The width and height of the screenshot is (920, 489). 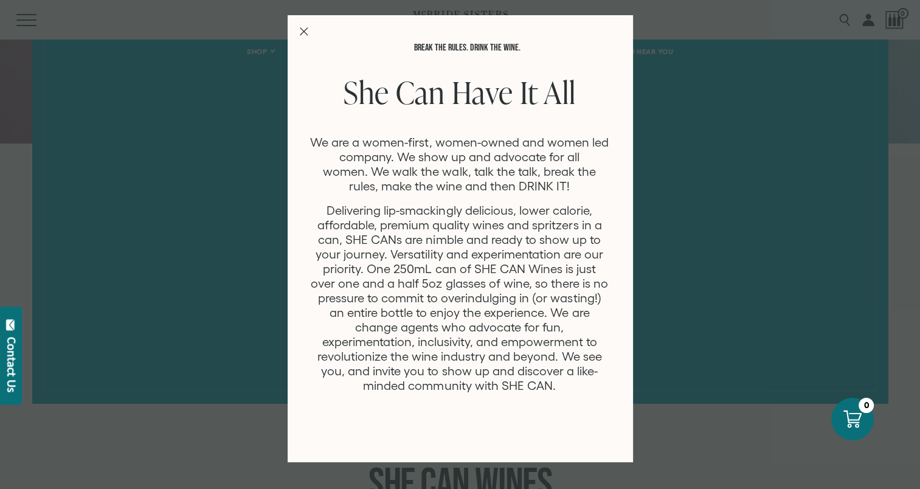 I want to click on div: 0, so click(x=866, y=405).